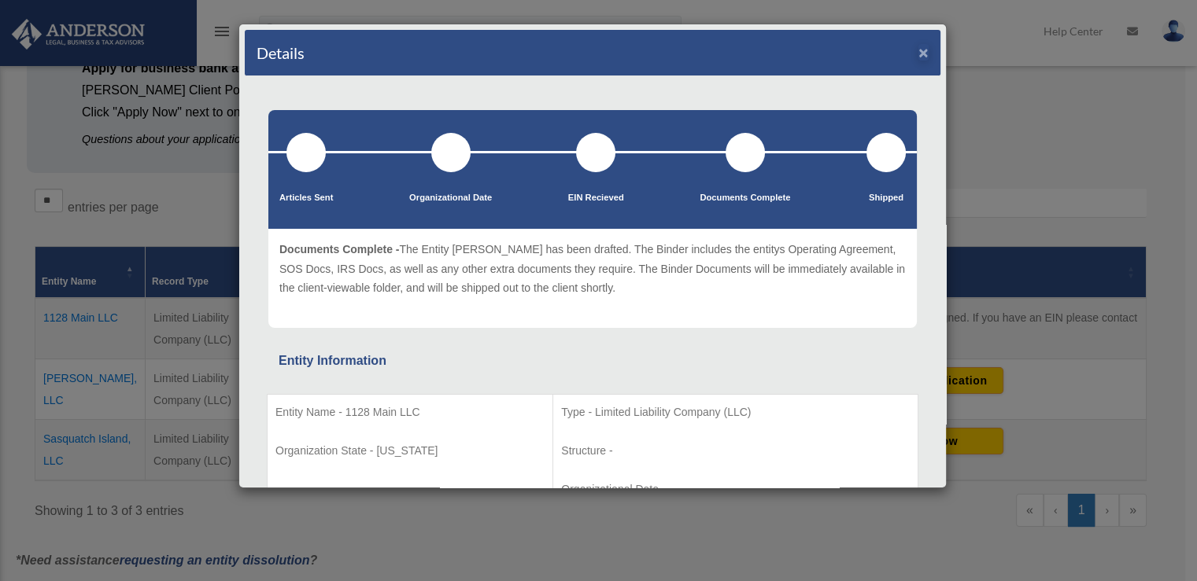 The height and width of the screenshot is (581, 1197). What do you see at coordinates (592, 361) in the screenshot?
I see `div: Entity Information` at bounding box center [592, 361].